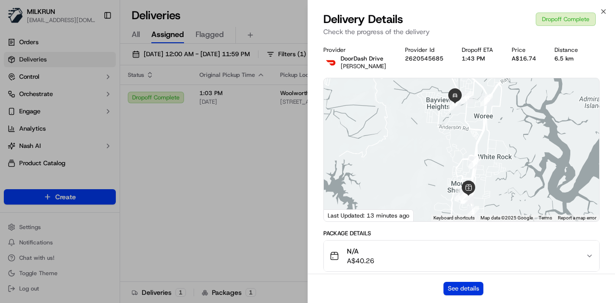 The width and height of the screenshot is (615, 303). I want to click on div: A$16.74, so click(526, 59).